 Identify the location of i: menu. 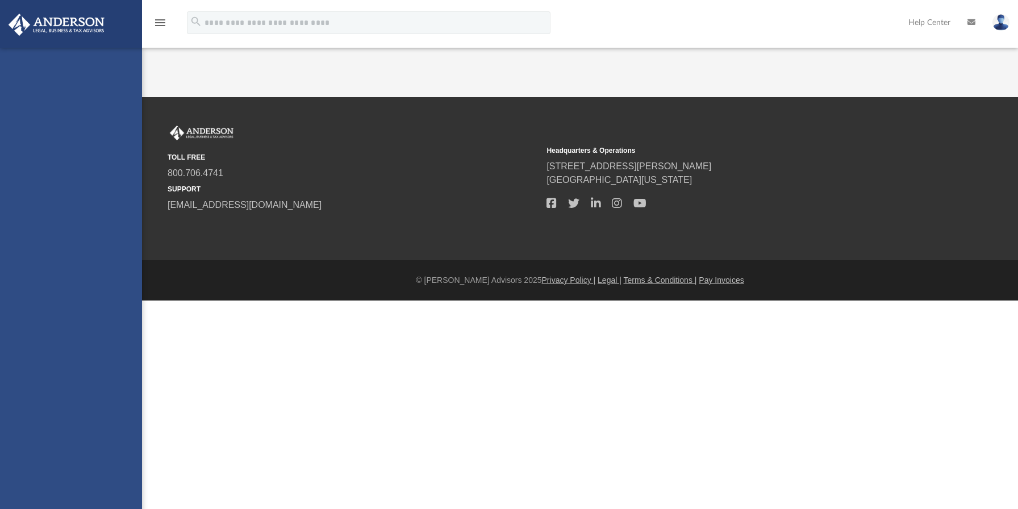
(160, 23).